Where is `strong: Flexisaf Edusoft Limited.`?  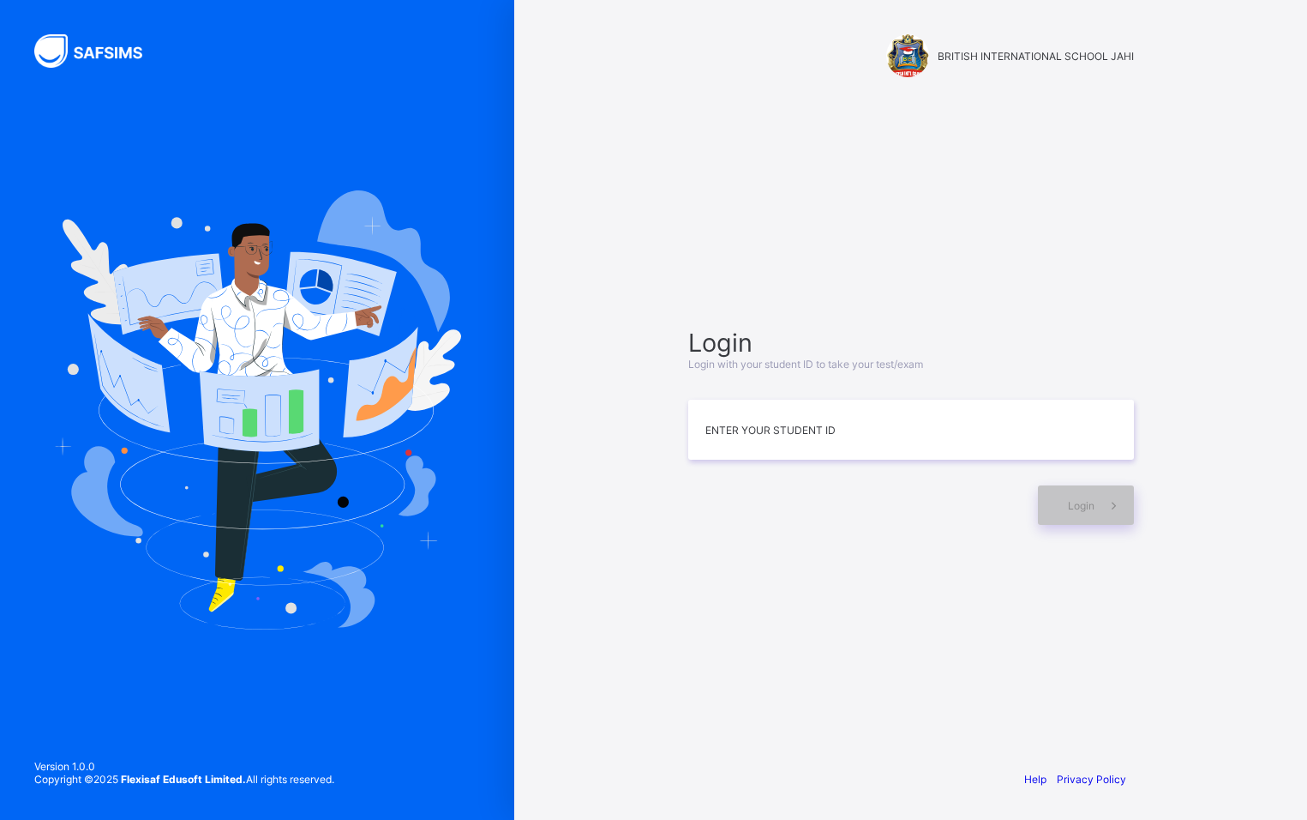 strong: Flexisaf Edusoft Limited. is located at coordinates (183, 778).